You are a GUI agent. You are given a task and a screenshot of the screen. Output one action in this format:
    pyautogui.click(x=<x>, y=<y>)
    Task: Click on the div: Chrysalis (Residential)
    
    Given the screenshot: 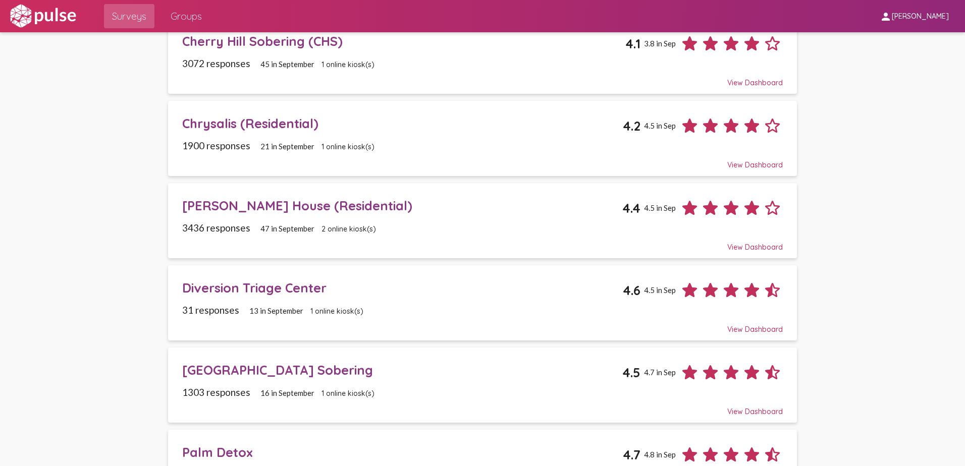 What is the action you would take?
    pyautogui.click(x=403, y=123)
    